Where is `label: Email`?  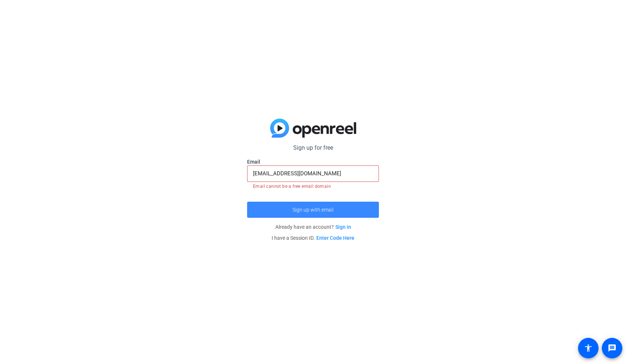
label: Email is located at coordinates (313, 162).